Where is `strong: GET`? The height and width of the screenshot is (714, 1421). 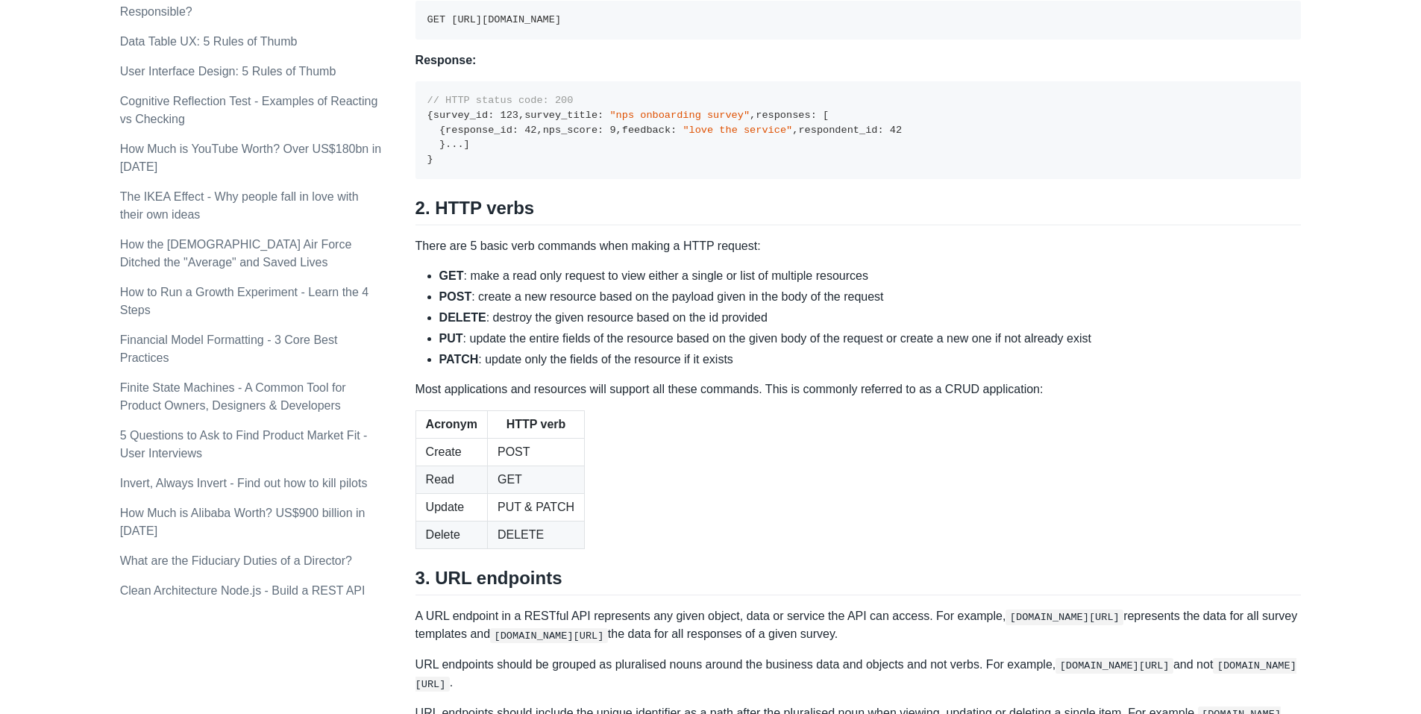 strong: GET is located at coordinates (451, 275).